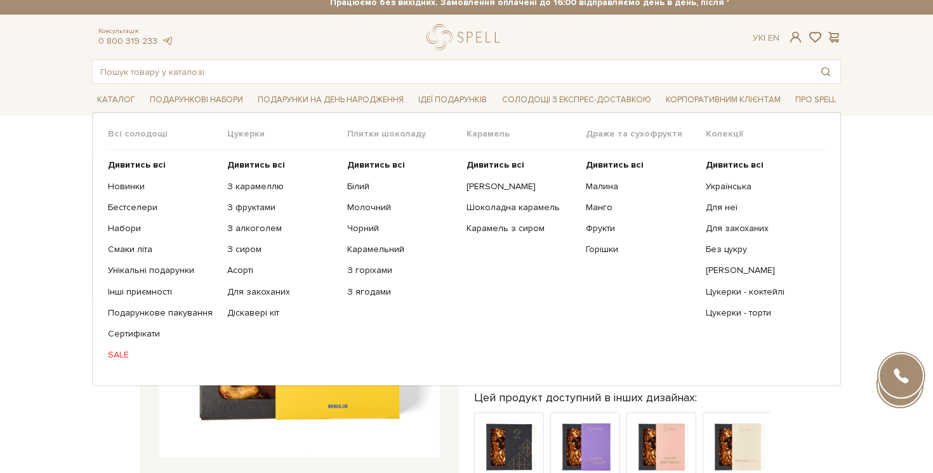 Image resolution: width=933 pixels, height=473 pixels. Describe the element at coordinates (163, 250) in the screenshot. I see `a: Смаки літа` at that location.